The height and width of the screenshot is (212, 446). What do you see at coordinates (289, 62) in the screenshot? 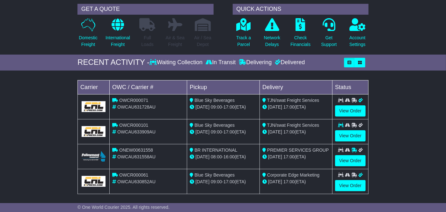
I see `div: Delivered` at bounding box center [289, 62].